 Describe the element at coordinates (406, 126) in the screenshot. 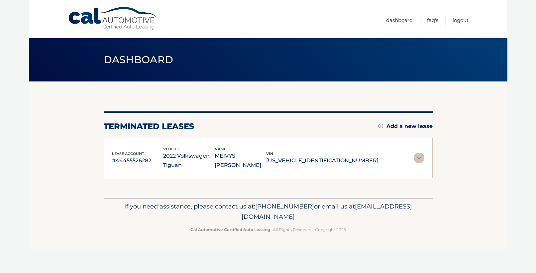

I see `a: Add a new lease` at that location.